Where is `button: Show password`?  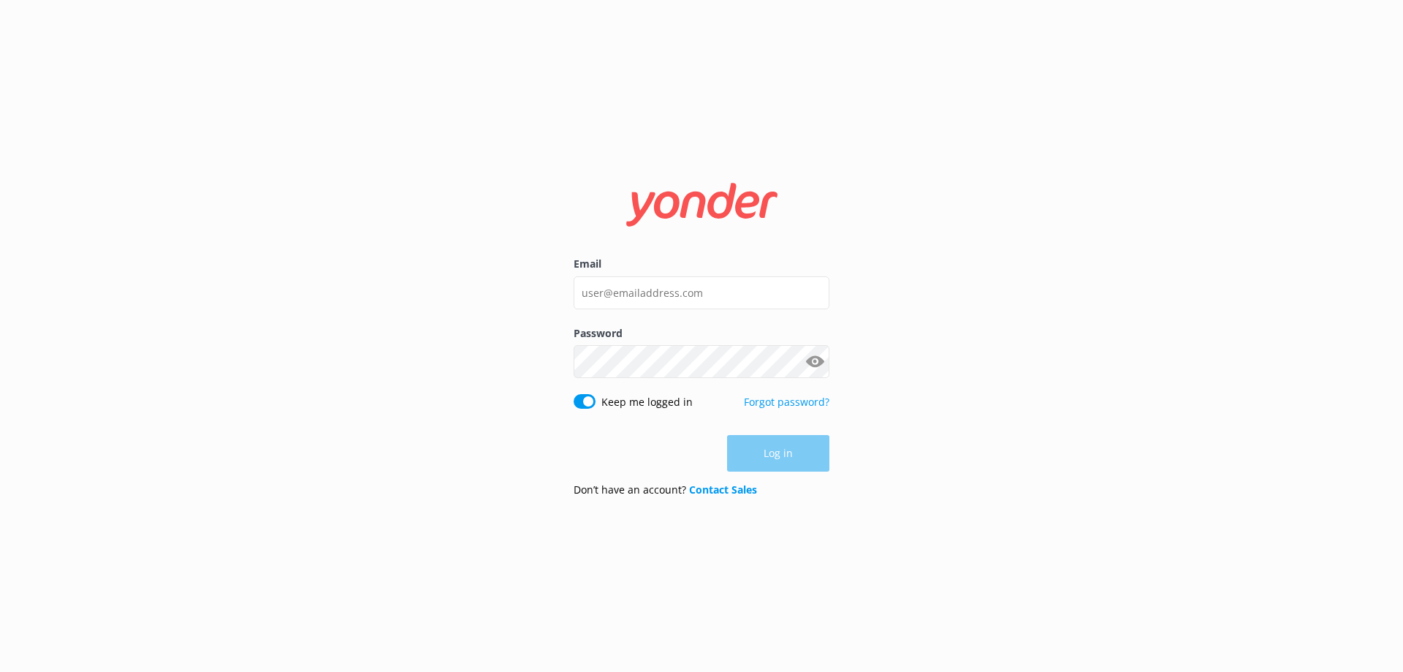 button: Show password is located at coordinates (815, 362).